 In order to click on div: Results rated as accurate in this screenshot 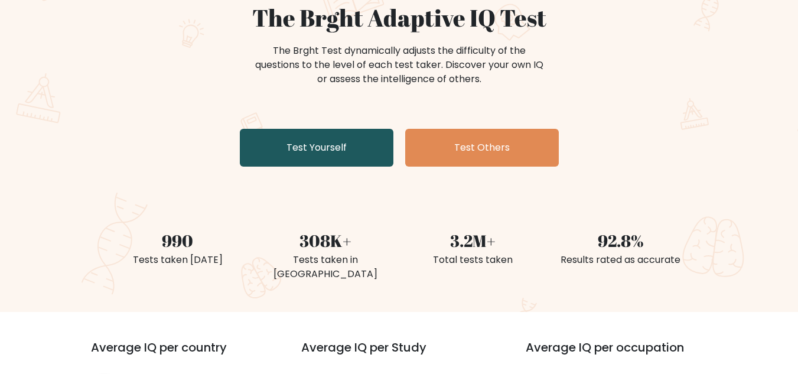, I will do `click(620, 260)`.